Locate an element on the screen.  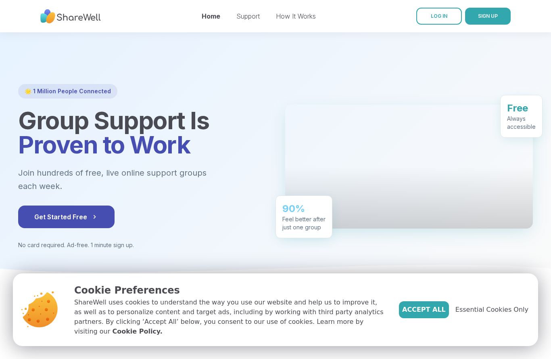
a: Cookie Policy. is located at coordinates (137, 331).